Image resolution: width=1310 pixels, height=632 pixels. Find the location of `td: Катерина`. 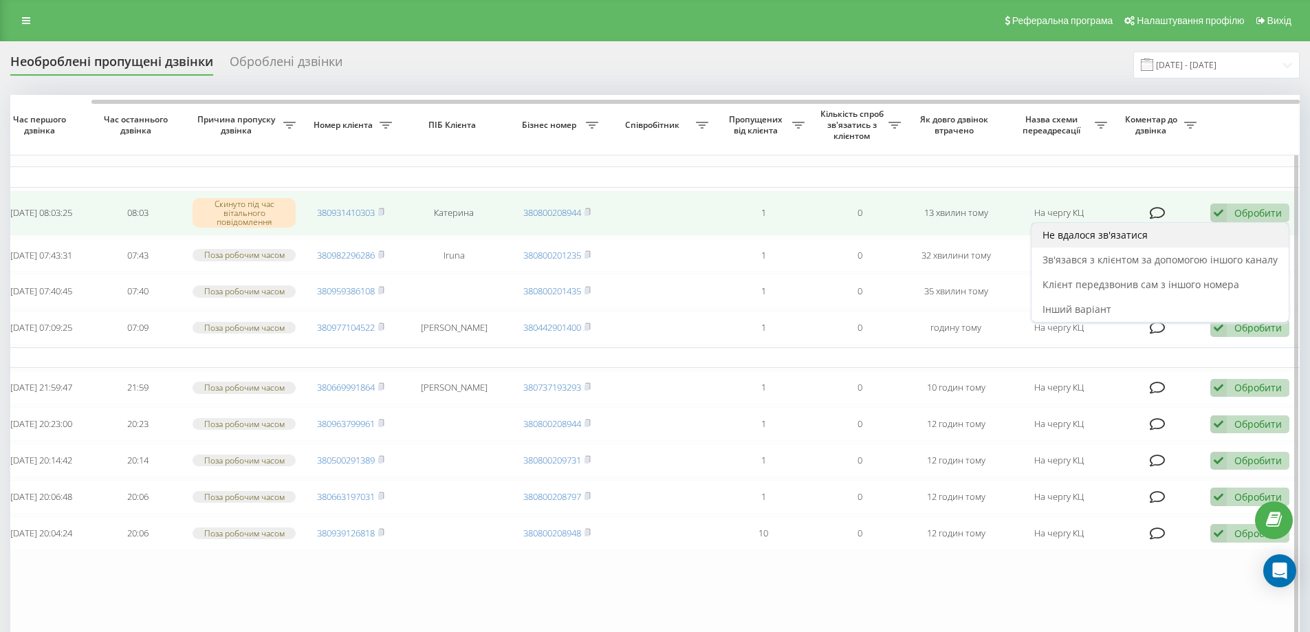

td: Катерина is located at coordinates (454, 213).